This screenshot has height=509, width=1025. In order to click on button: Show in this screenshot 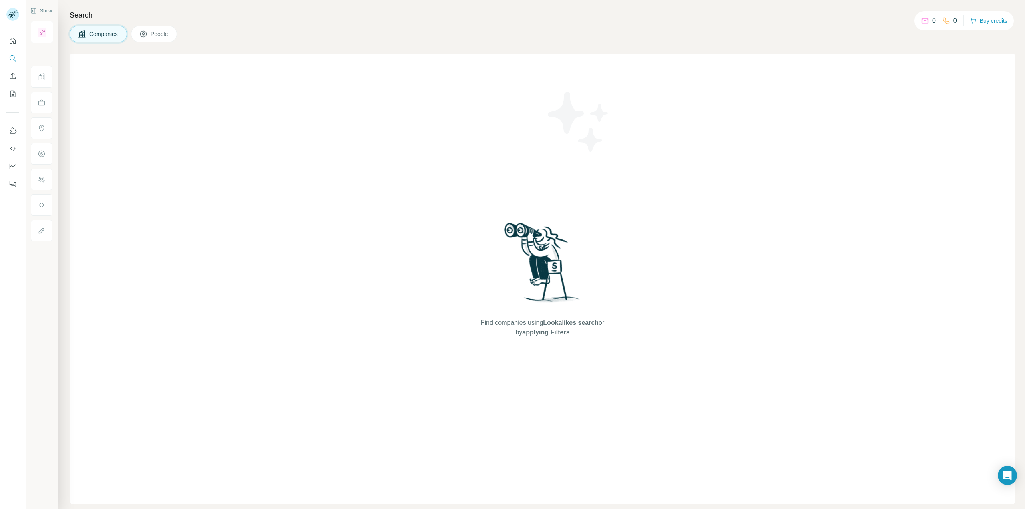, I will do `click(41, 11)`.